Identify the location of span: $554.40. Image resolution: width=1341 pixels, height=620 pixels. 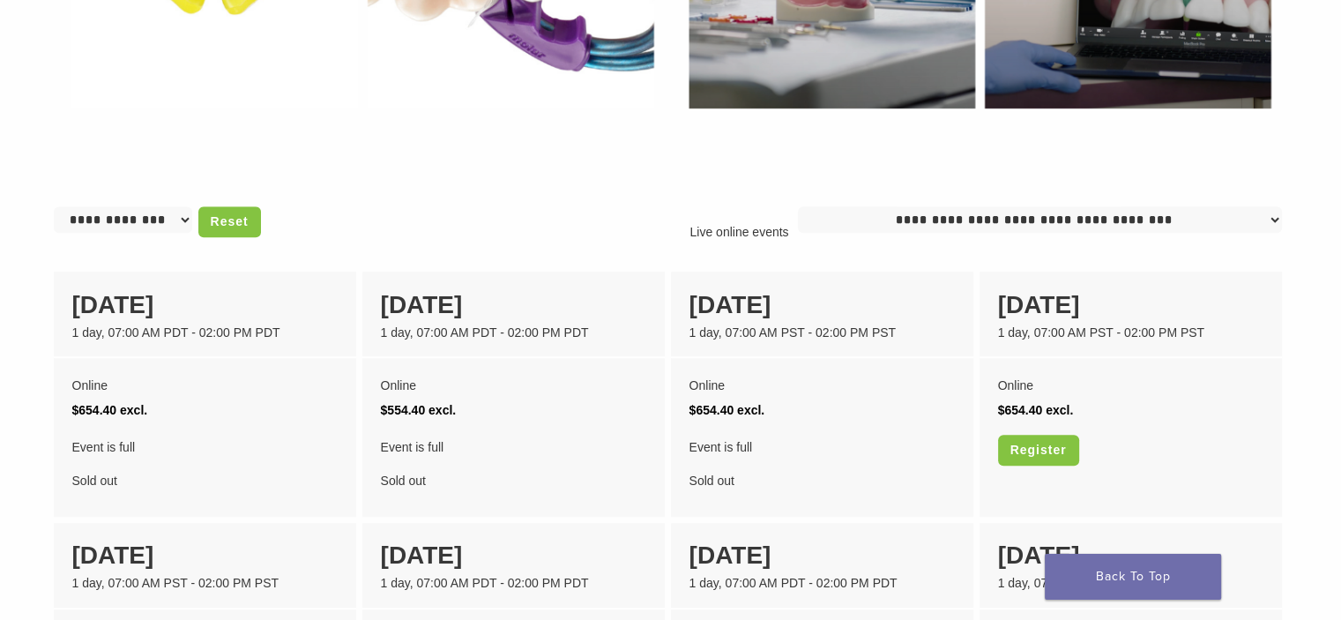
(403, 410).